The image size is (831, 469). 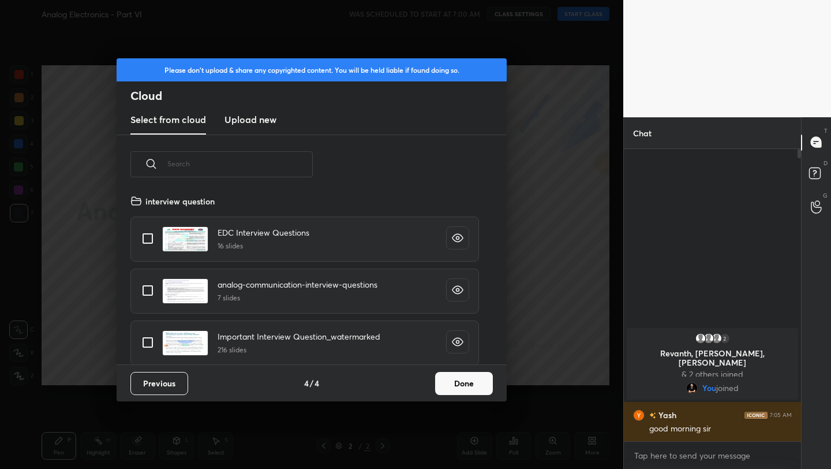 I want to click on div: good morning sir, so click(x=720, y=429).